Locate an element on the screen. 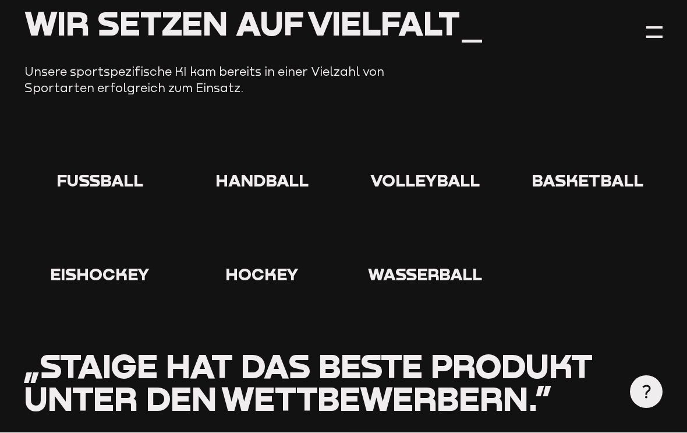 Image resolution: width=687 pixels, height=433 pixels. span: Volleyball is located at coordinates (425, 180).